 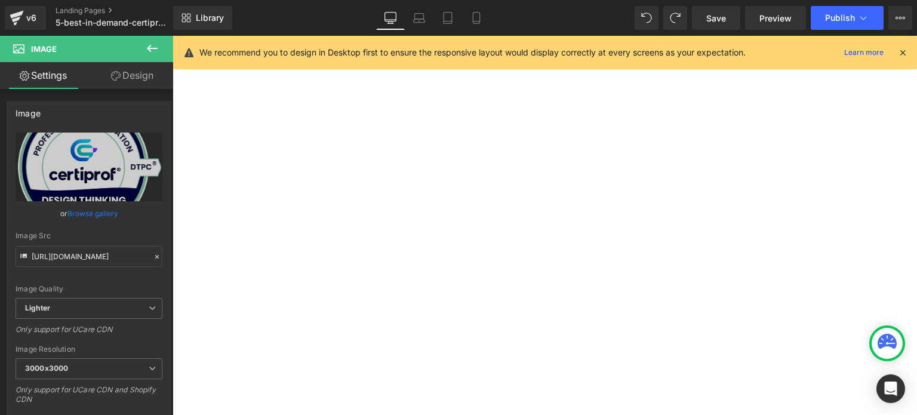 What do you see at coordinates (89, 236) in the screenshot?
I see `div: Image Src` at bounding box center [89, 236].